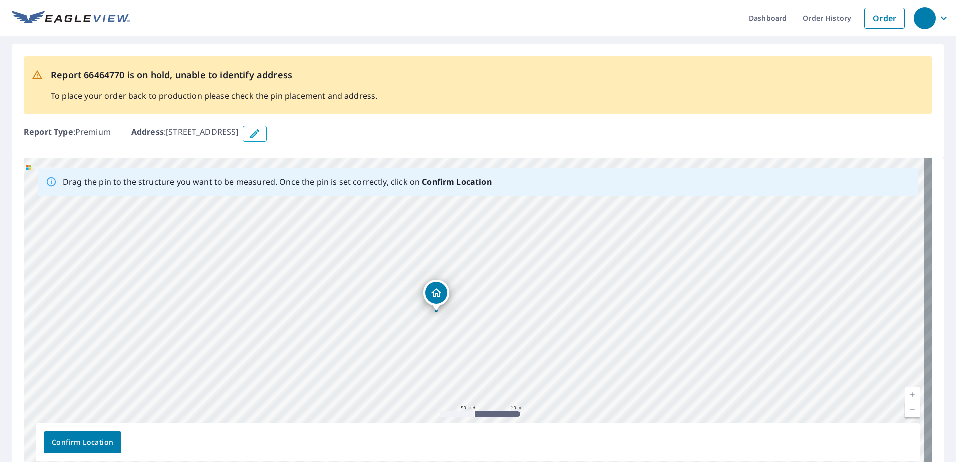 Image resolution: width=956 pixels, height=462 pixels. I want to click on p: Drag the pin to the structure you want to be measured. Once the pin is set correctly, click on, so click(277, 182).